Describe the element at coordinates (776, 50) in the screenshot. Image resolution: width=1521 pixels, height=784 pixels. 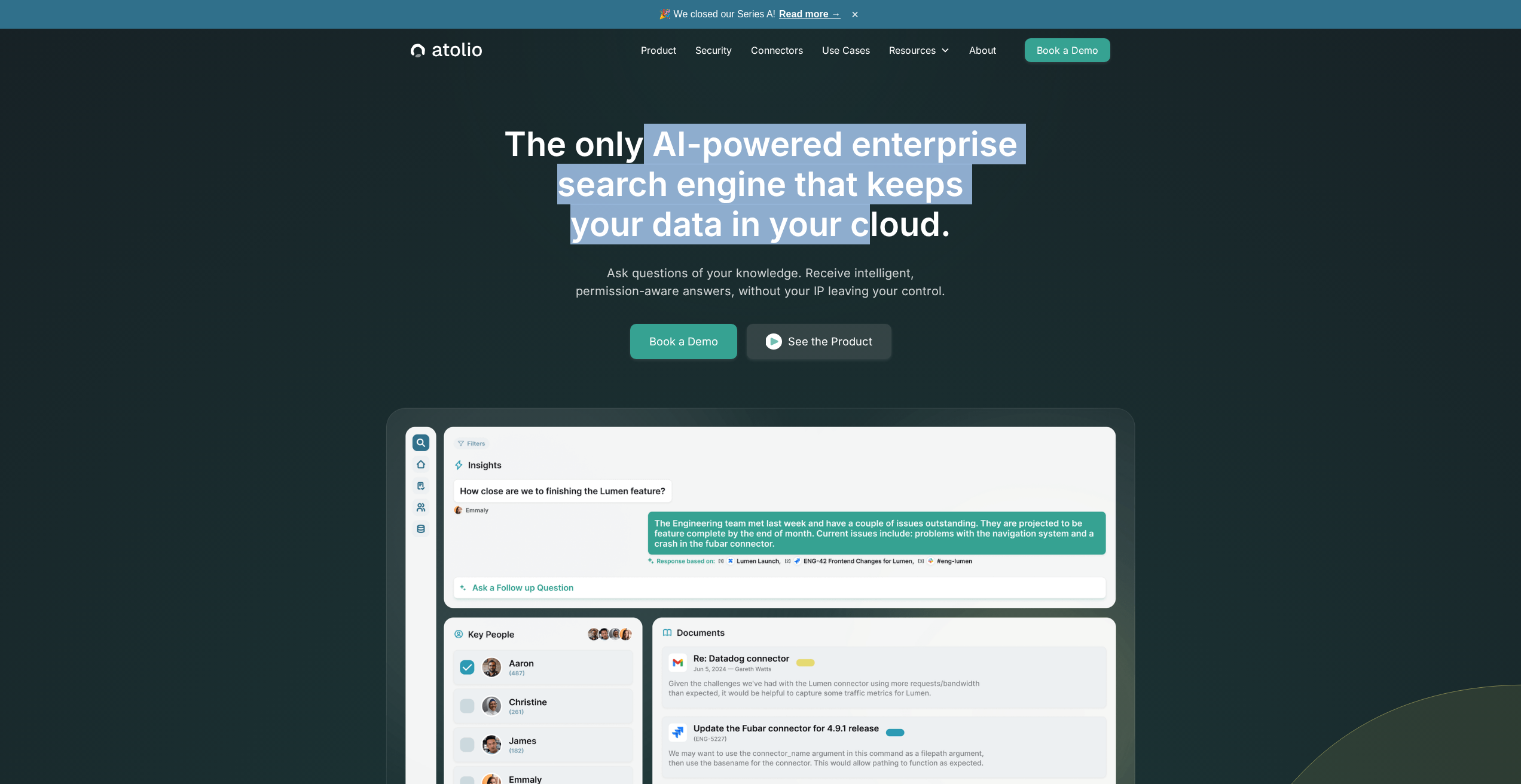
I see `a: Connectors` at that location.